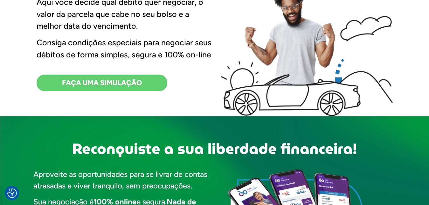 This screenshot has height=205, width=429. Describe the element at coordinates (12, 193) in the screenshot. I see `img: Revisit consent button` at that location.